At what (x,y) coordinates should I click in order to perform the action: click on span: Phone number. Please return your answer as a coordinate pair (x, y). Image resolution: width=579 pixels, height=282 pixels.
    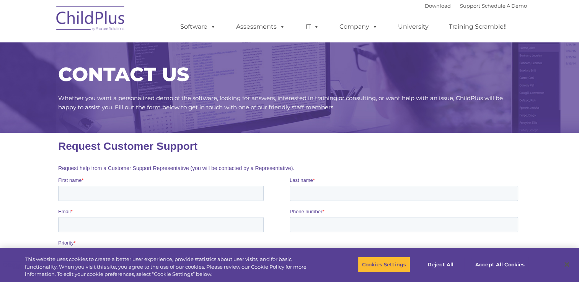
    Looking at the image, I should click on (248, 78).